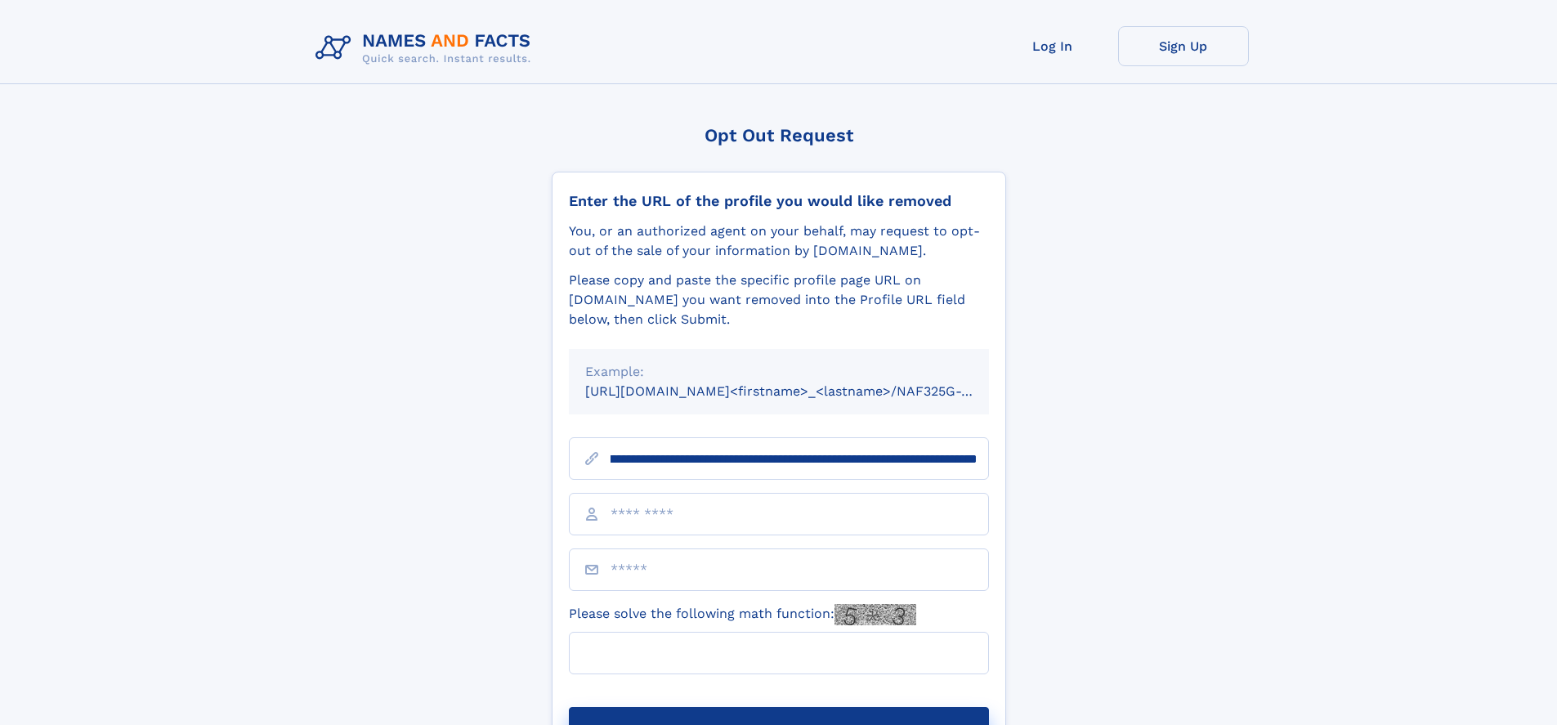  What do you see at coordinates (779, 241) in the screenshot?
I see `div: You, or an authorized agent on your behalf, may request to opt-out of the sale of your informatio...` at bounding box center [779, 241].